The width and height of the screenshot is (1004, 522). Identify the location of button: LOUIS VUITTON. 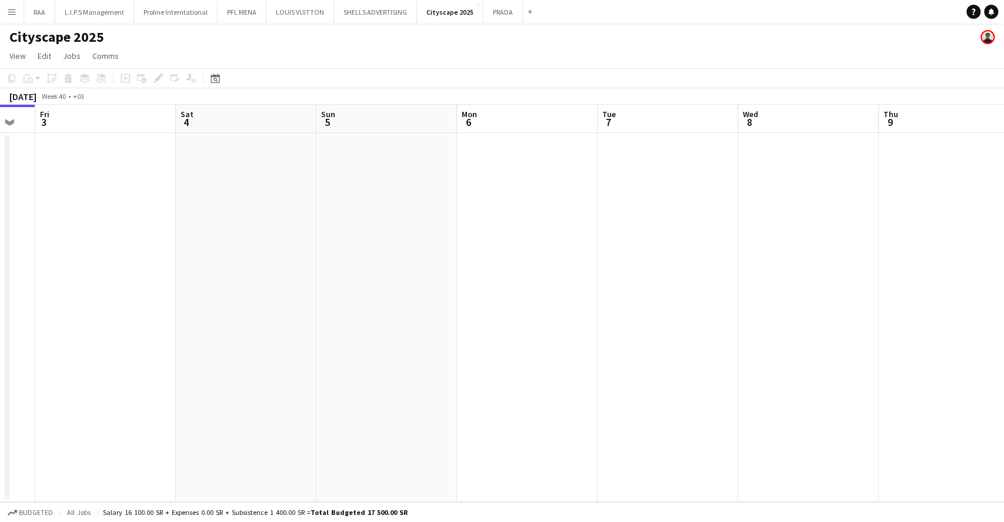
(300, 12).